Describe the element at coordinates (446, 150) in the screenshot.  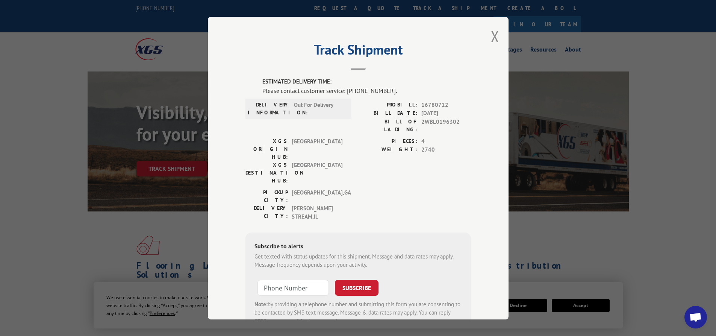
I see `span: 2740` at that location.